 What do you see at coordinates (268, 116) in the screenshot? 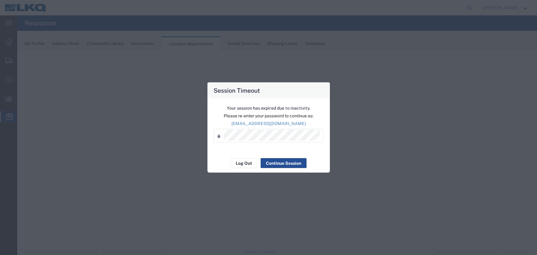
I see `p: Please re-enter your password to continue as:` at bounding box center [268, 116].